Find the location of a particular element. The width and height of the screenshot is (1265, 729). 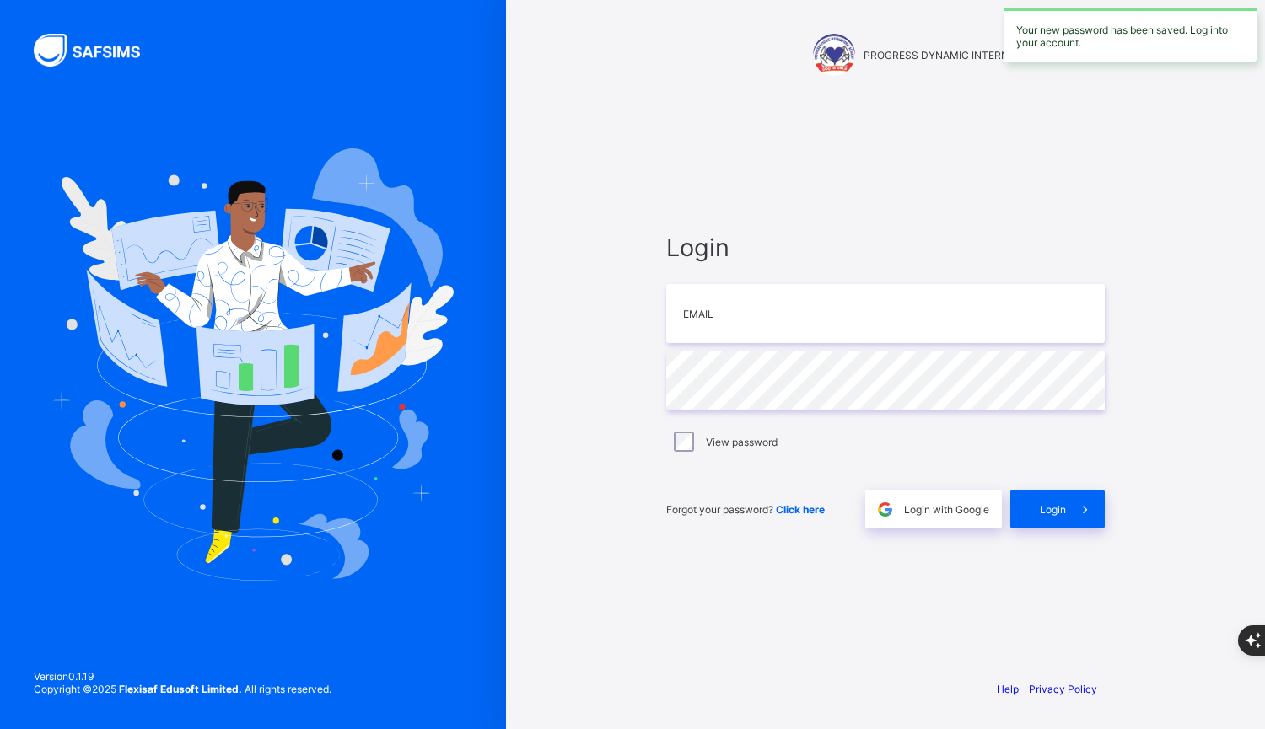

span: Login with Google is located at coordinates (946, 509).